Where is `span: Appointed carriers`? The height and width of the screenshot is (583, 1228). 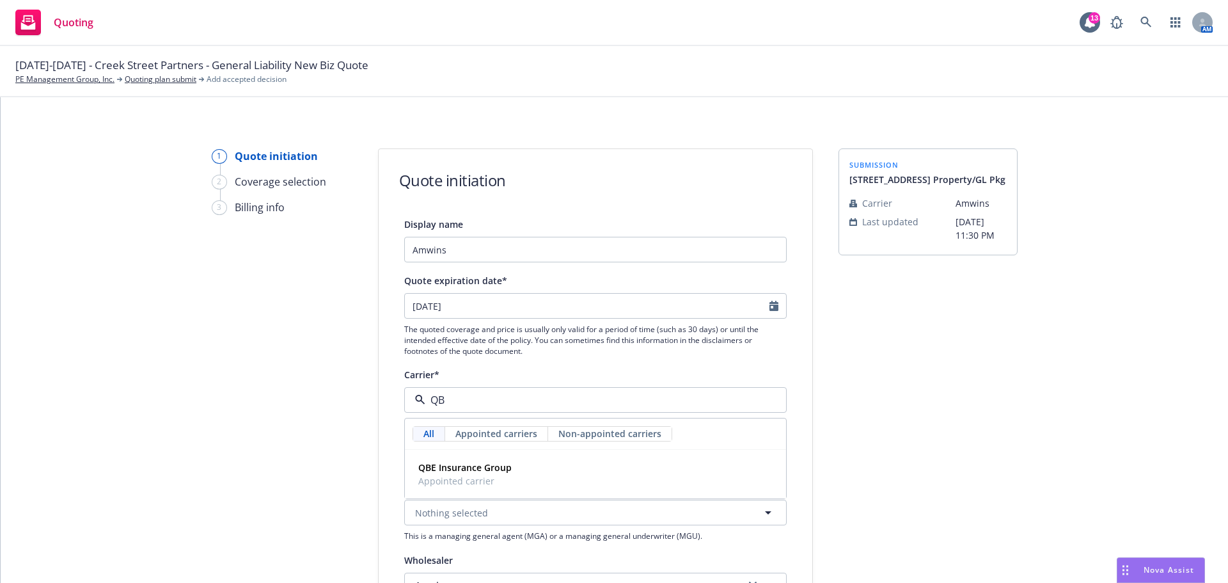 span: Appointed carriers is located at coordinates (496, 433).